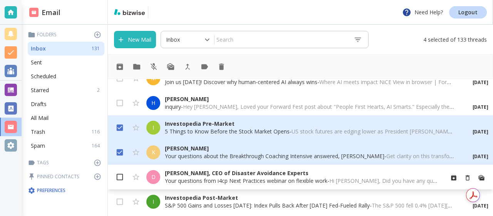 This screenshot has width=493, height=216. Describe the element at coordinates (422, 12) in the screenshot. I see `p: Need Help?` at that location.